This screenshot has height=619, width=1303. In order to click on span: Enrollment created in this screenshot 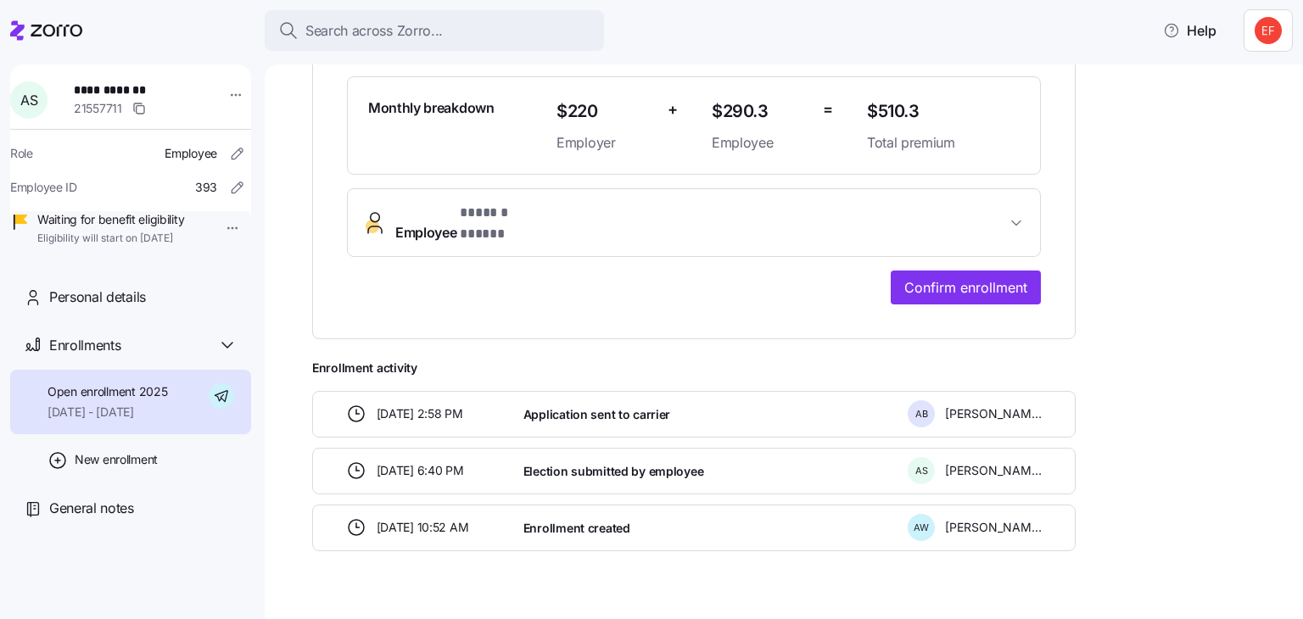, I will do `click(577, 529)`.